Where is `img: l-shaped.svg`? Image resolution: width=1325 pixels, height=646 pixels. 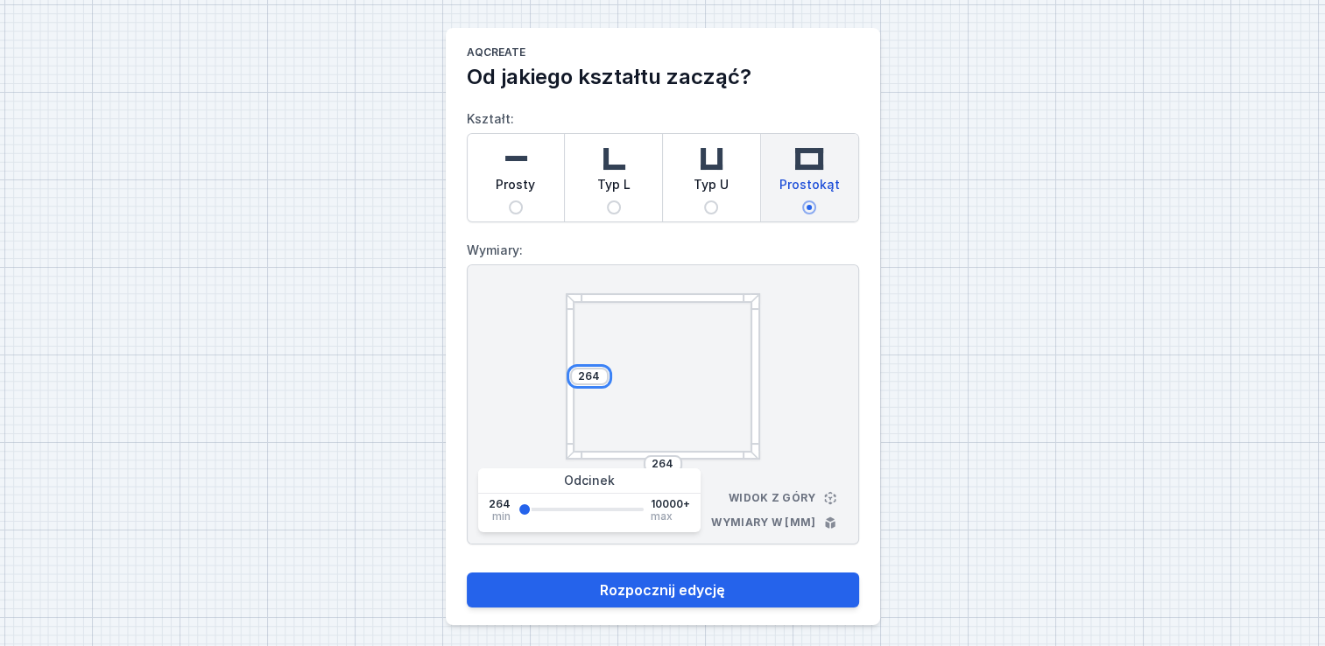
img: l-shaped.svg is located at coordinates (614, 159).